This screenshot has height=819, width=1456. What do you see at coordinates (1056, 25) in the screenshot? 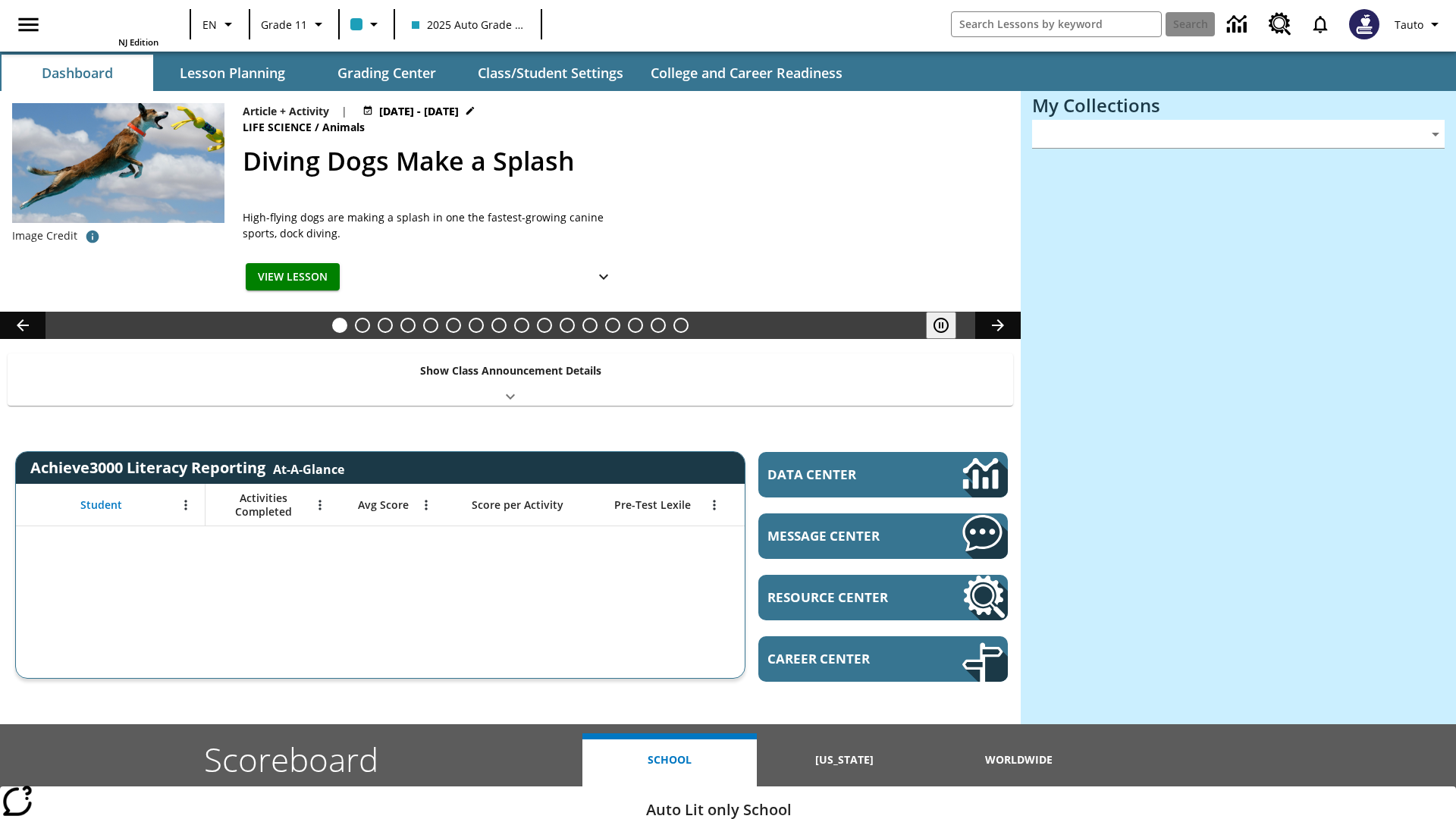
I see `input: search field` at bounding box center [1056, 25].